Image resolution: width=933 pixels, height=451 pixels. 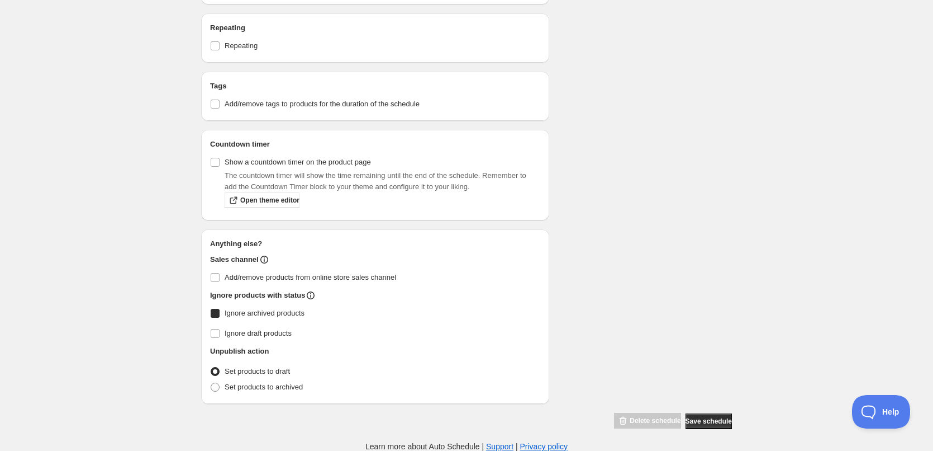 I want to click on span: Add/remove products from online store sales channel, so click(x=310, y=277).